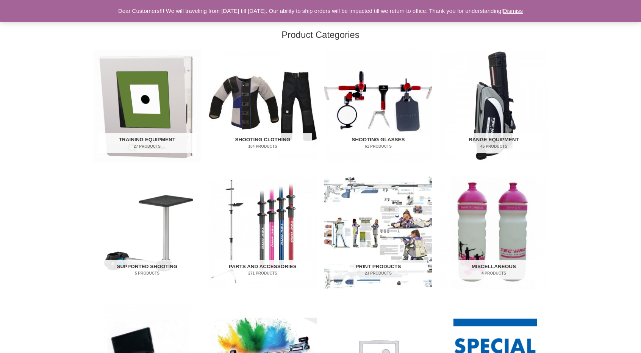 Image resolution: width=641 pixels, height=353 pixels. Describe the element at coordinates (262, 232) in the screenshot. I see `img: Parts and Accessories` at that location.